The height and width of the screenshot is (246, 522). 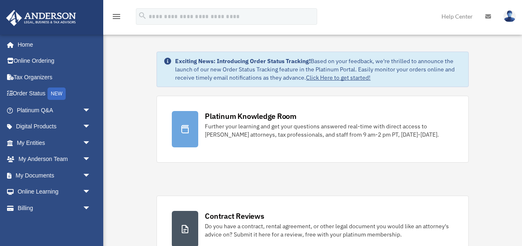 I want to click on i: menu, so click(x=117, y=17).